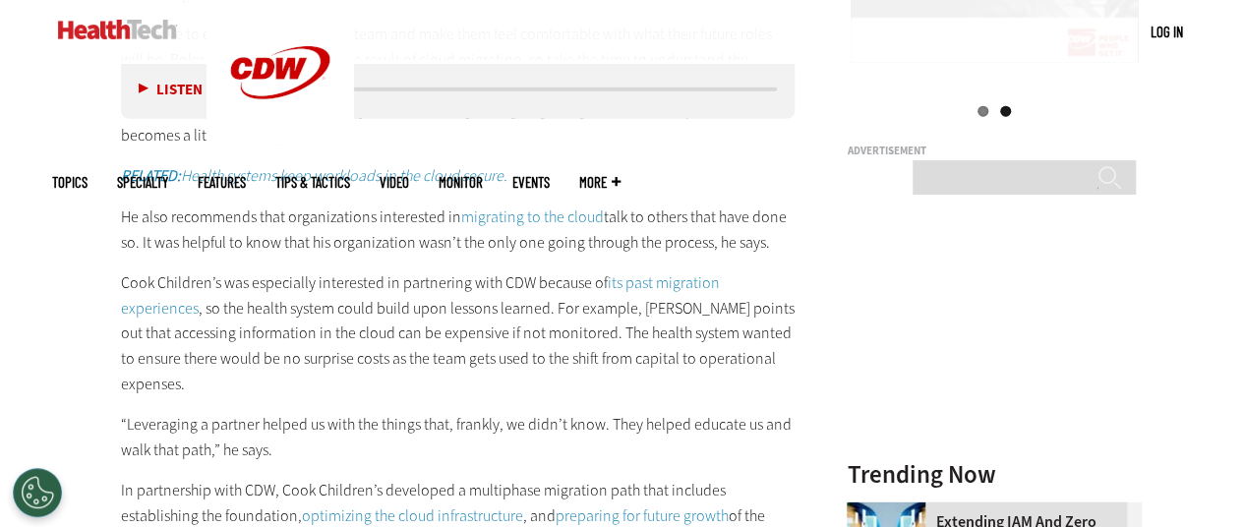 The height and width of the screenshot is (527, 1244). What do you see at coordinates (532, 216) in the screenshot?
I see `a: migrating to the cloud` at bounding box center [532, 216].